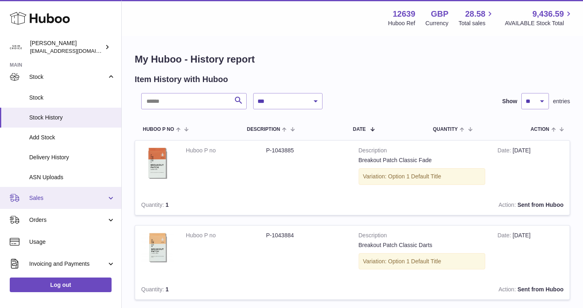  What do you see at coordinates (562, 101) in the screenshot?
I see `span: entries` at bounding box center [562, 101].